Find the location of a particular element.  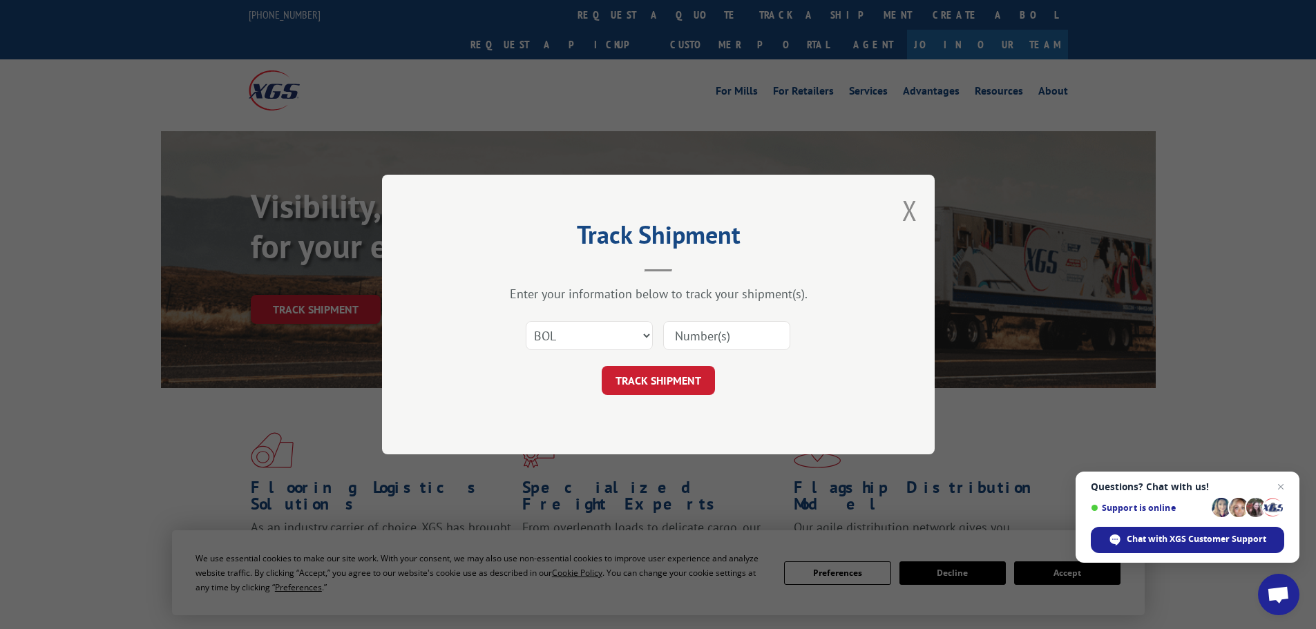

button: Close modal is located at coordinates (910, 210).